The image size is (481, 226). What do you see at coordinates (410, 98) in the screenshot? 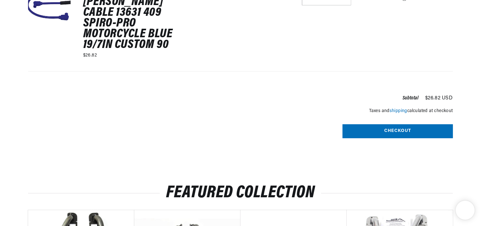
I see `h2: Subtotal` at bounding box center [410, 98].